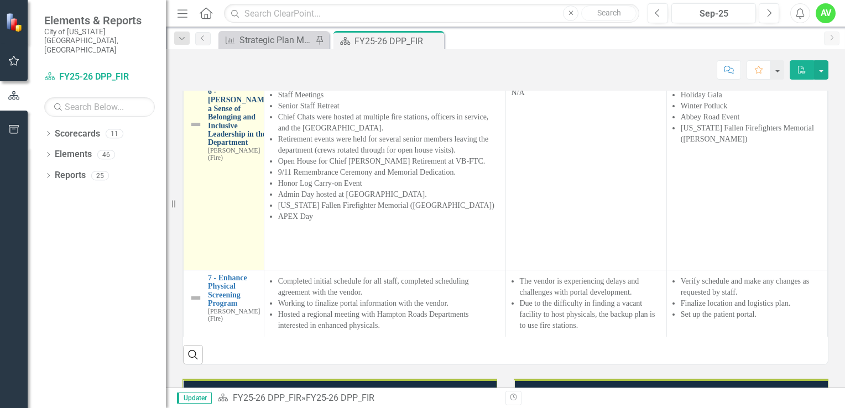 The height and width of the screenshot is (408, 845). Describe the element at coordinates (389, 106) in the screenshot. I see `li: Senior Staff Retreat` at that location.